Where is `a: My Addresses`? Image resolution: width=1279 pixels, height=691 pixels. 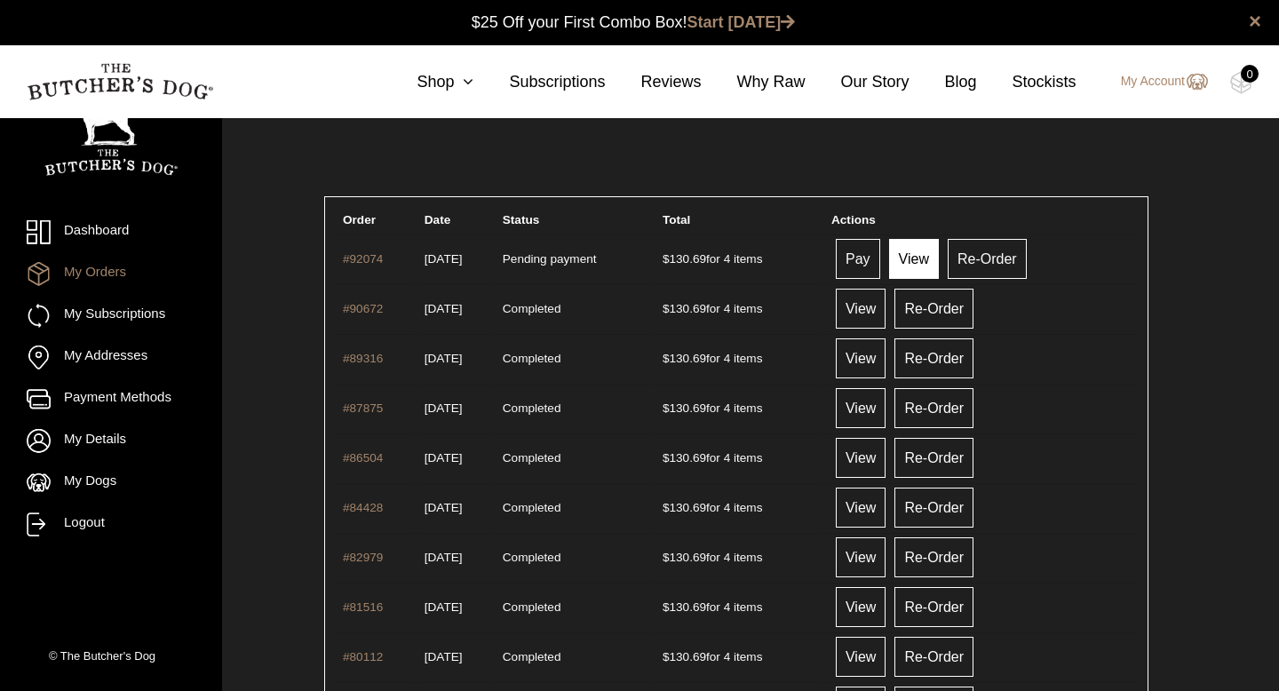
a: My Addresses is located at coordinates (111, 357).